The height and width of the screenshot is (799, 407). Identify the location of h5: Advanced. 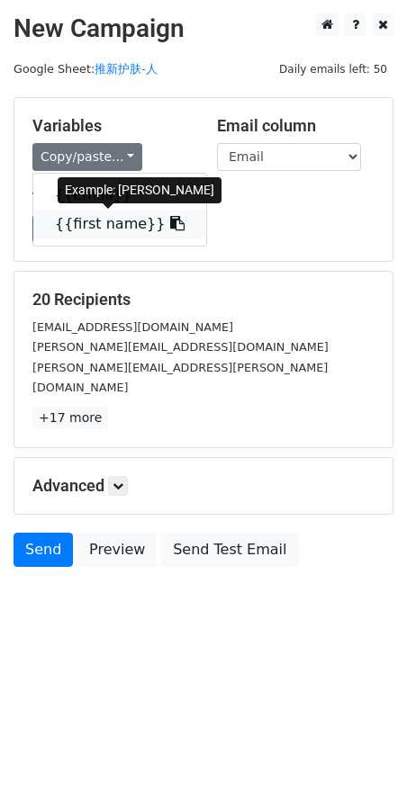
(203, 486).